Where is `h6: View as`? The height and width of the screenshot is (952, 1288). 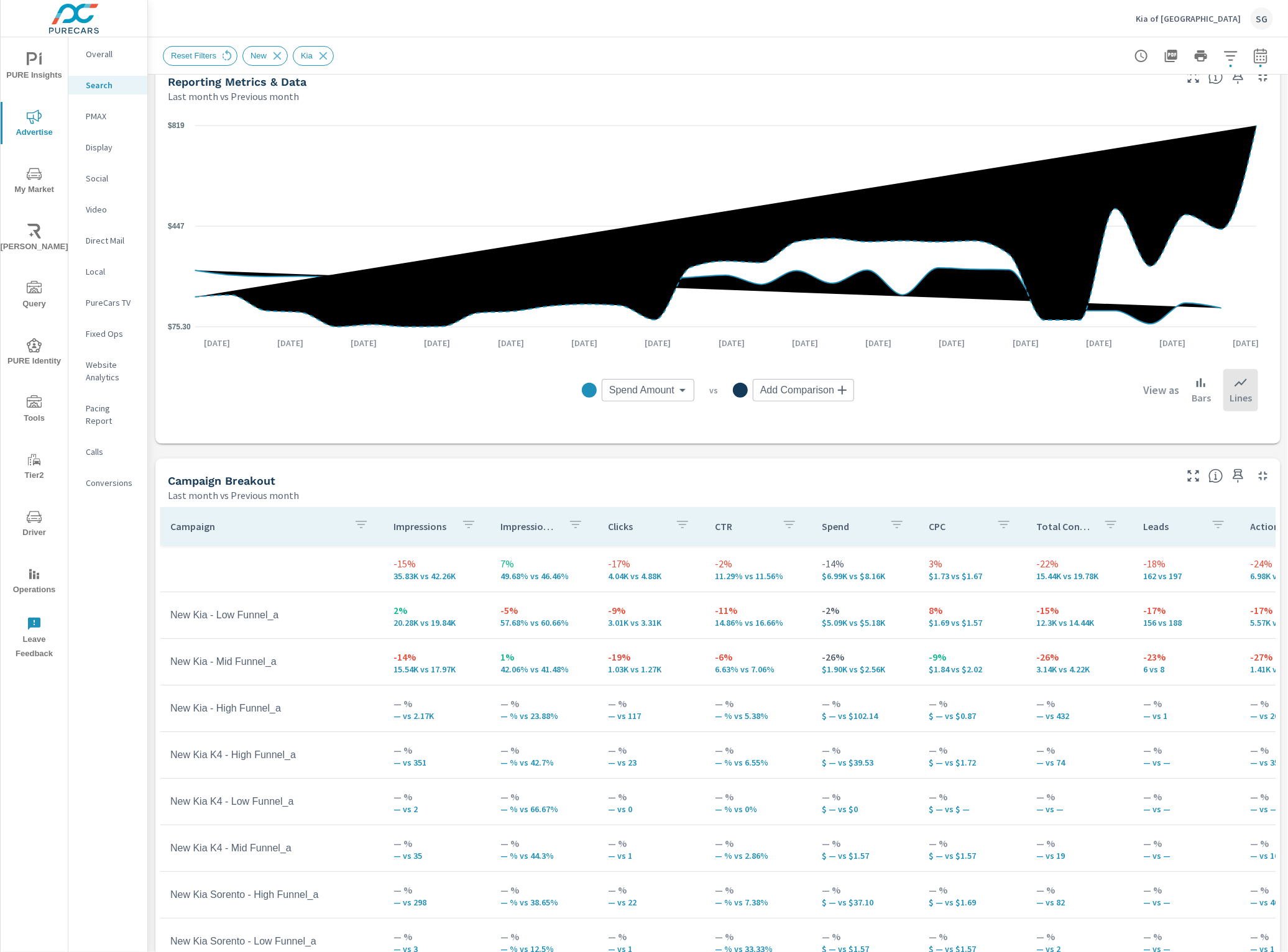
h6: View as is located at coordinates (1162, 390).